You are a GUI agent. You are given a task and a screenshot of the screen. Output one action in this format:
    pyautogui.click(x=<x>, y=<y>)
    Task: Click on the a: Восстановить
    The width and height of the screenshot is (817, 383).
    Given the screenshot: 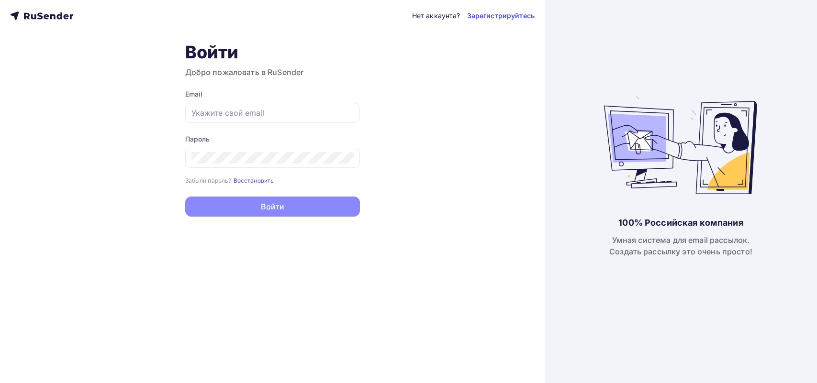 What is the action you would take?
    pyautogui.click(x=254, y=180)
    